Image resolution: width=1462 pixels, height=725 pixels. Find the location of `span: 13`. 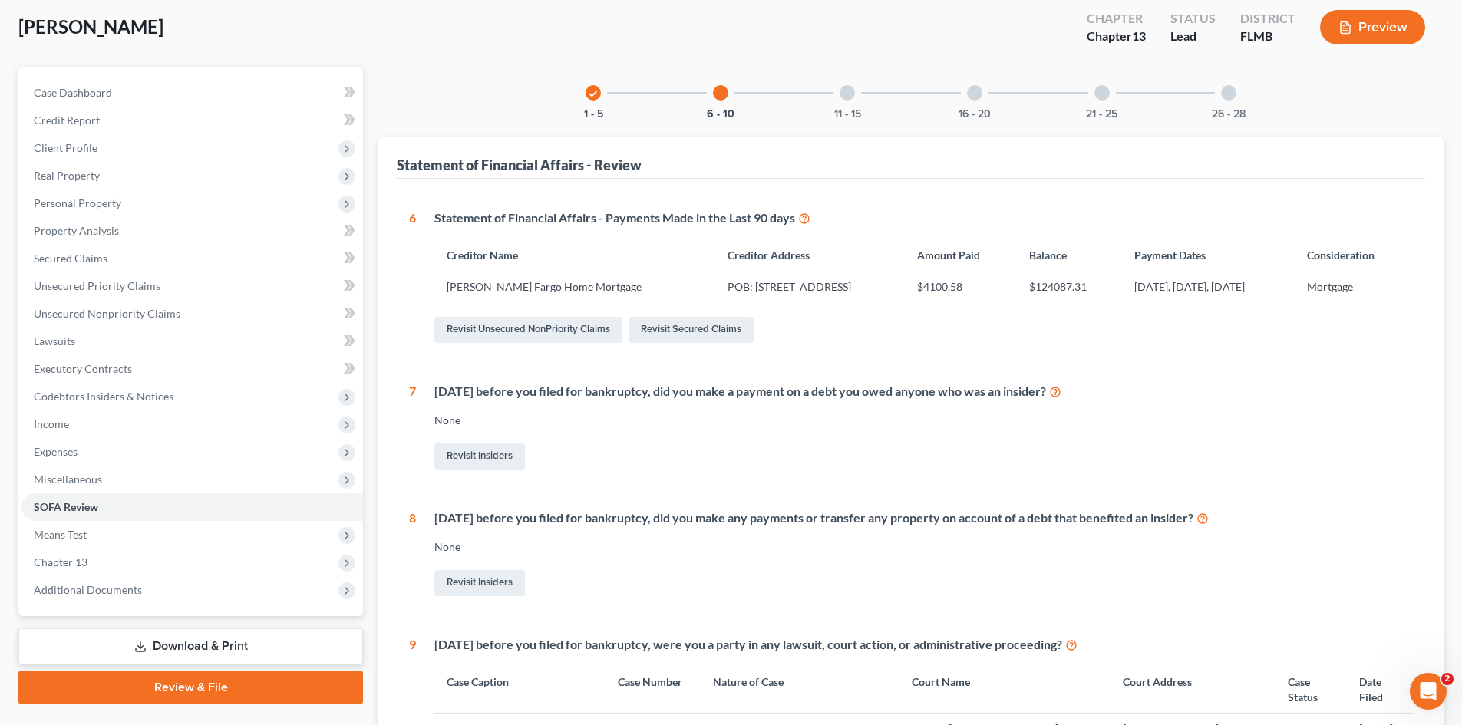

span: 13 is located at coordinates (1139, 35).